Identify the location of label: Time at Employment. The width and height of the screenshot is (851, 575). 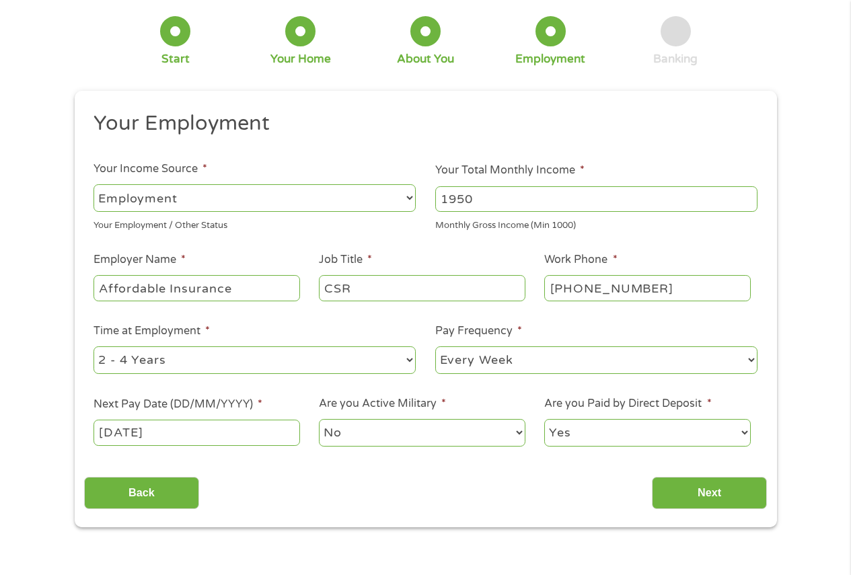
(151, 331).